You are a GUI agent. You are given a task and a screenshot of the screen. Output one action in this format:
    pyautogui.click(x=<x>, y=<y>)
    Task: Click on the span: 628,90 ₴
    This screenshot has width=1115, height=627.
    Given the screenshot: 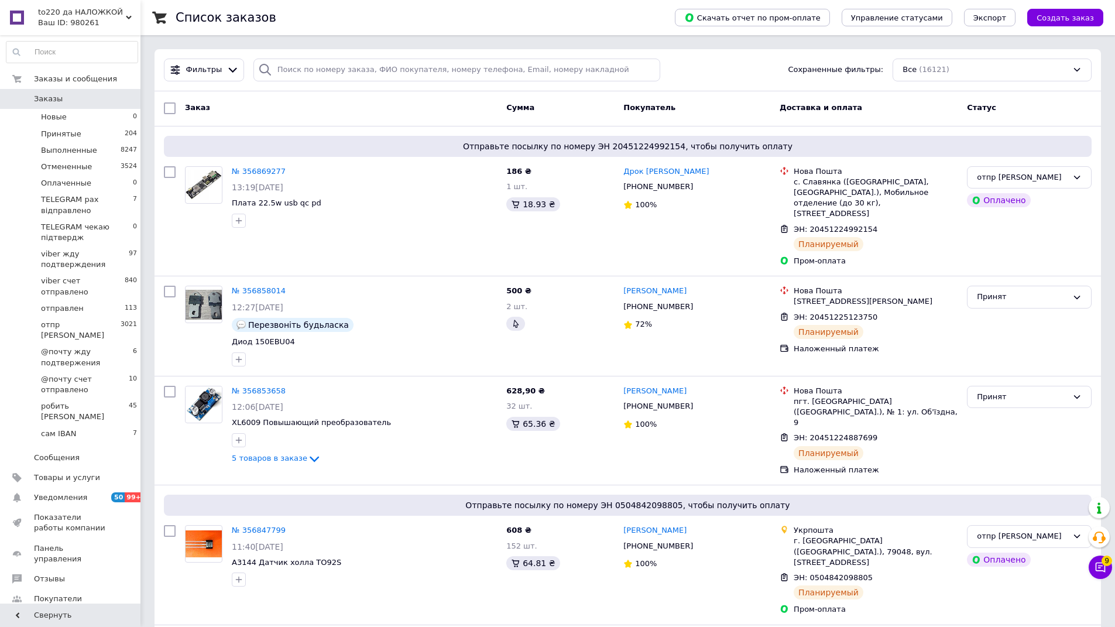 What is the action you would take?
    pyautogui.click(x=526, y=391)
    